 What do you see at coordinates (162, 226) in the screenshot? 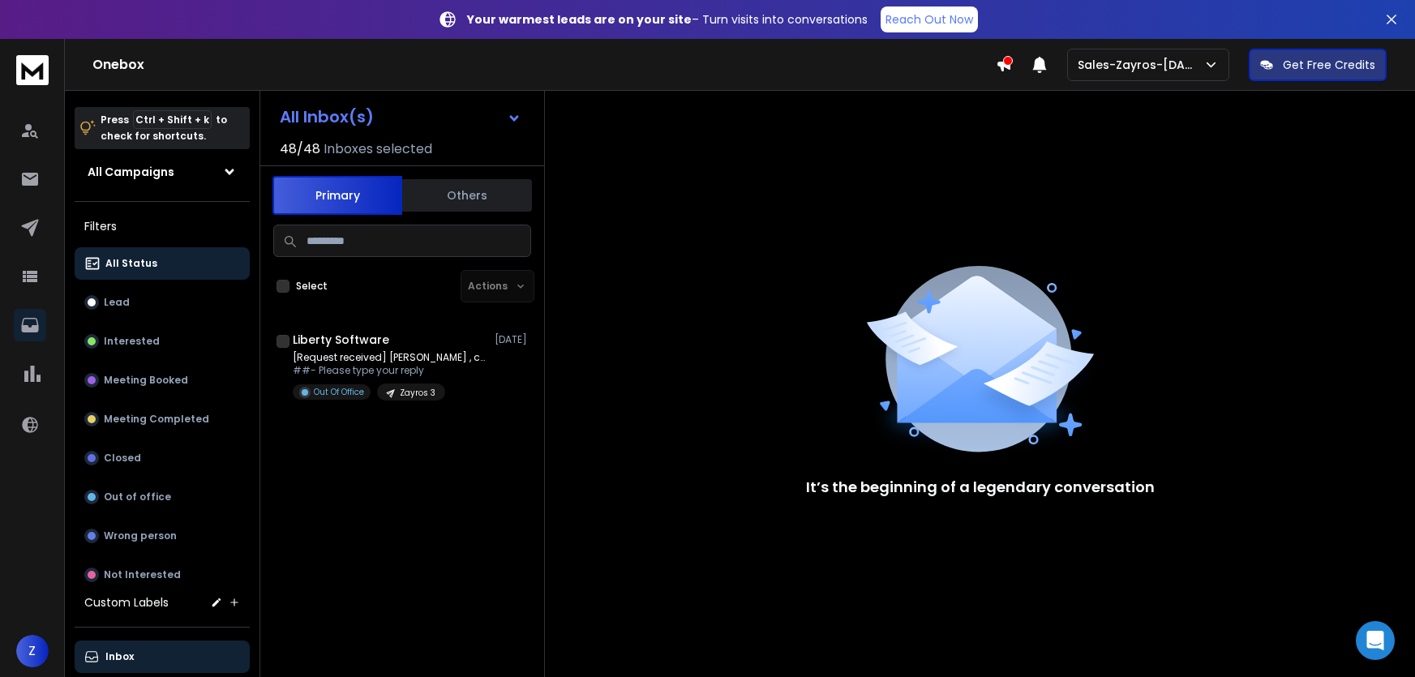
I see `h3: Filters` at bounding box center [162, 226].